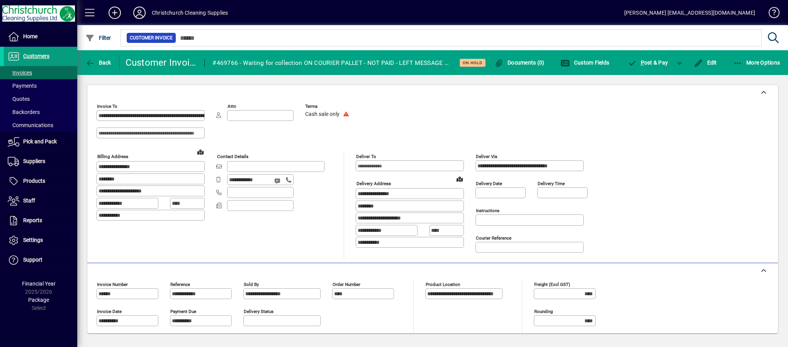 The height and width of the screenshot is (347, 788). I want to click on a: Reports, so click(41, 221).